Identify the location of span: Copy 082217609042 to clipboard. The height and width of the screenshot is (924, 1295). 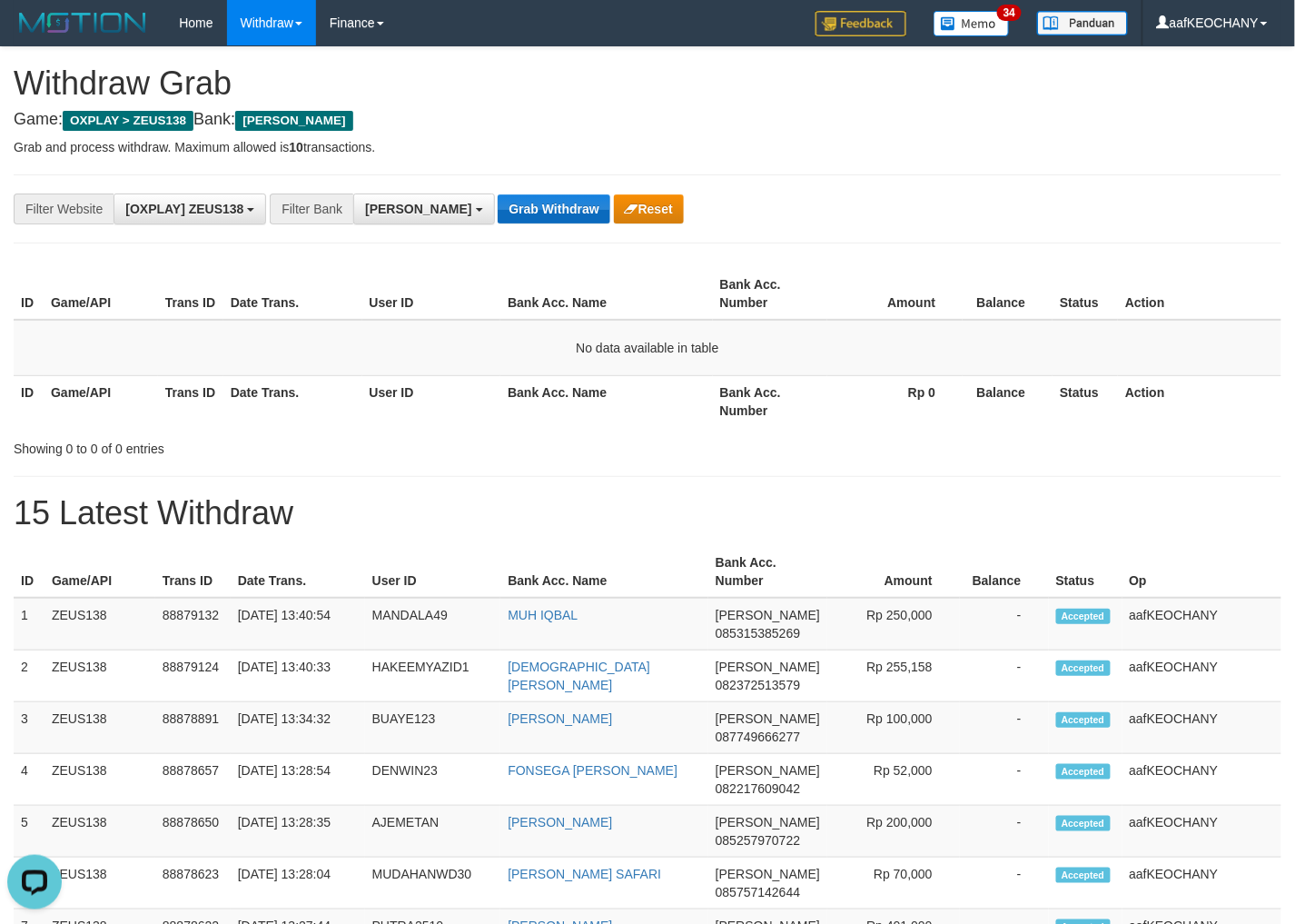
(758, 788).